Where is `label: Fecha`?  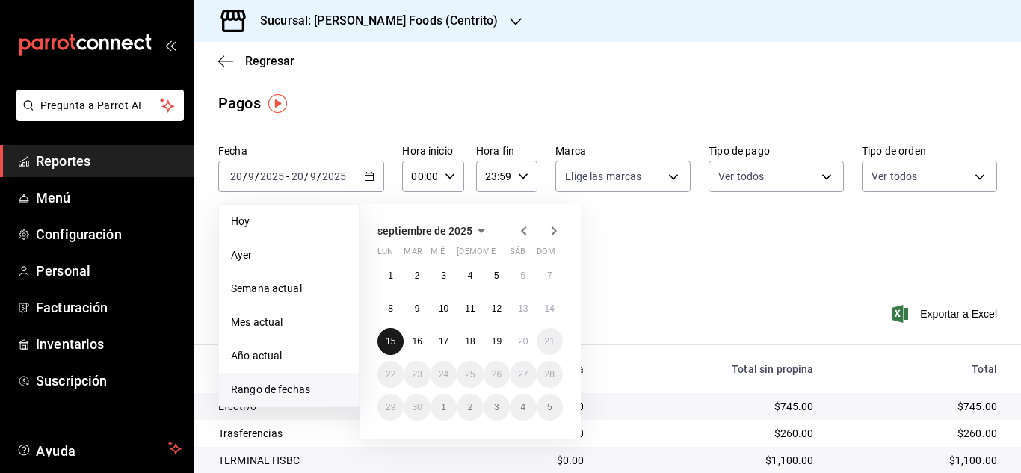 label: Fecha is located at coordinates (301, 151).